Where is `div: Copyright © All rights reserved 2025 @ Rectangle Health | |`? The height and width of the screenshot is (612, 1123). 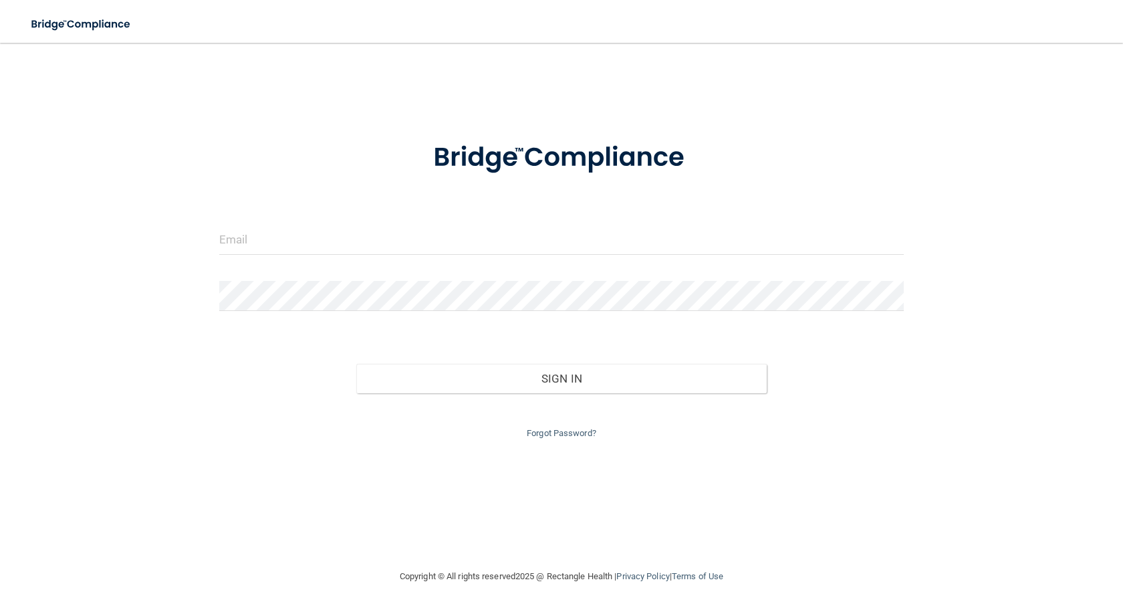
div: Copyright © All rights reserved 2025 @ Rectangle Health | | is located at coordinates (562, 576).